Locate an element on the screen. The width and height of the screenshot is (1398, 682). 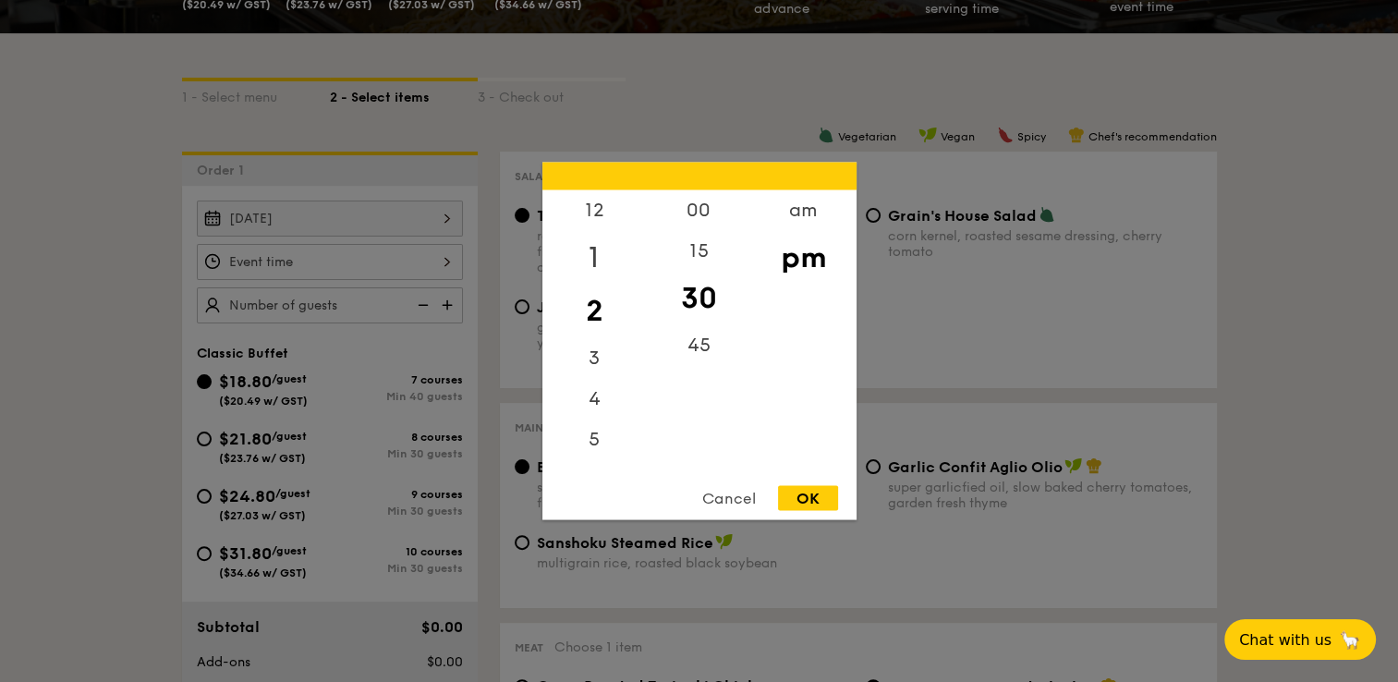
div: 3 is located at coordinates (594, 359).